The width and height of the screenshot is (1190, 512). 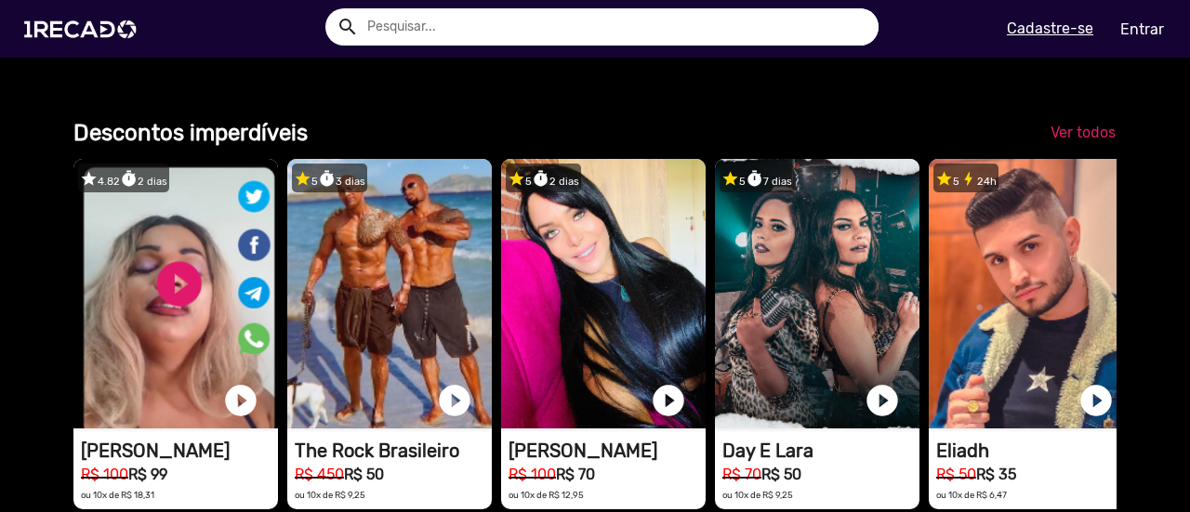 What do you see at coordinates (1035, 451) in the screenshot?
I see `h1: Eliadh` at bounding box center [1035, 451].